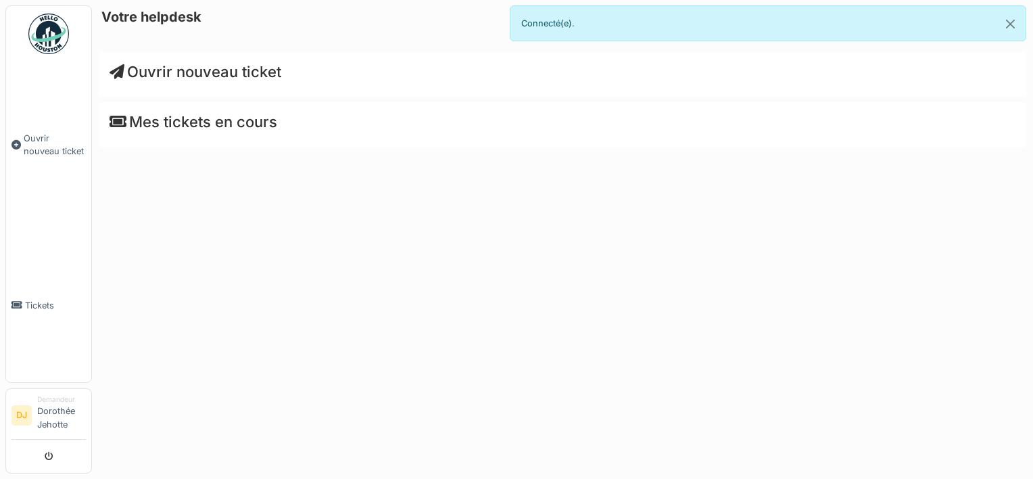 This screenshot has width=1033, height=479. Describe the element at coordinates (49, 34) in the screenshot. I see `img: Badge_color-CXgf-gQk.svg` at that location.